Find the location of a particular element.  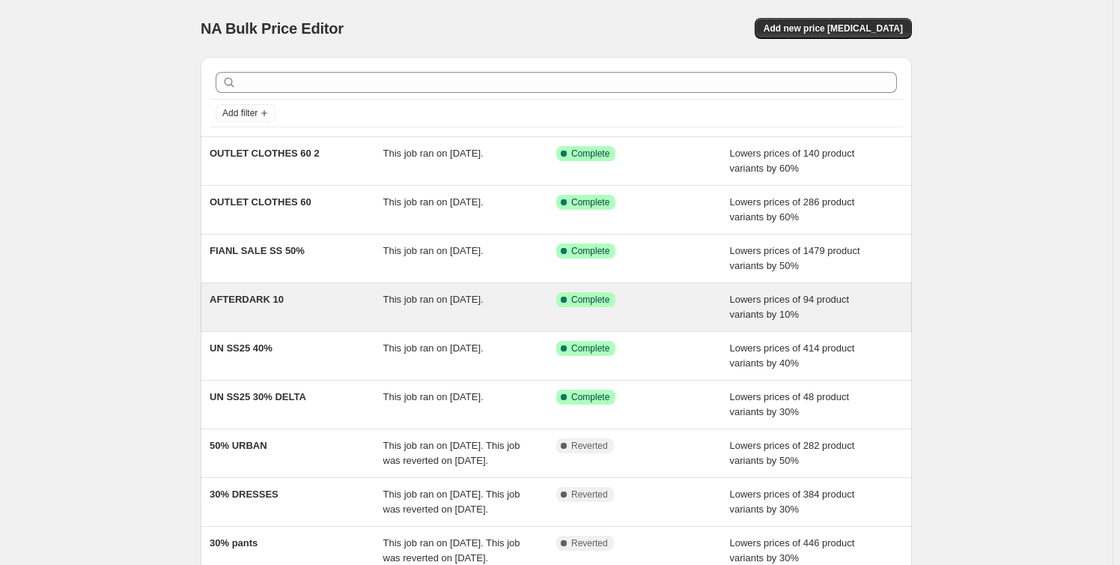

span: Lowers prices of 446 product variants by 30% is located at coordinates (792, 550).